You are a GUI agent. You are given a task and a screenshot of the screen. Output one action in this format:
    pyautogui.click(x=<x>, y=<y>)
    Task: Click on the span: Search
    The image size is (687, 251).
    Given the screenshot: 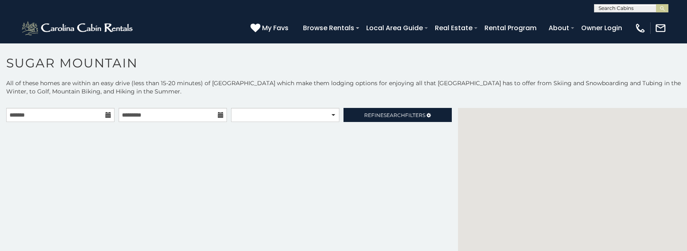 What is the action you would take?
    pyautogui.click(x=394, y=115)
    